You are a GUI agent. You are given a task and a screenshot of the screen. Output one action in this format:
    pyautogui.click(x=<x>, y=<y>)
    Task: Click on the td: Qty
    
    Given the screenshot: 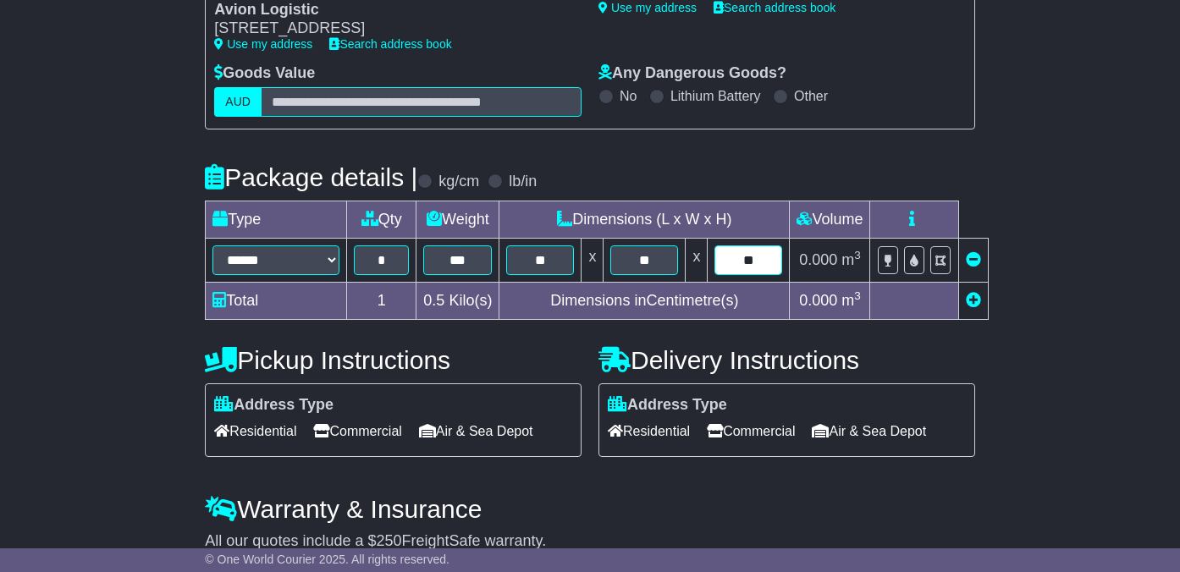 What is the action you would take?
    pyautogui.click(x=382, y=219)
    